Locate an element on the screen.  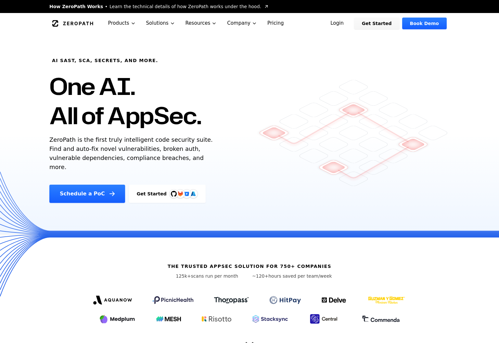
a: Get StartedGitHubGitLabAzure is located at coordinates (167, 194).